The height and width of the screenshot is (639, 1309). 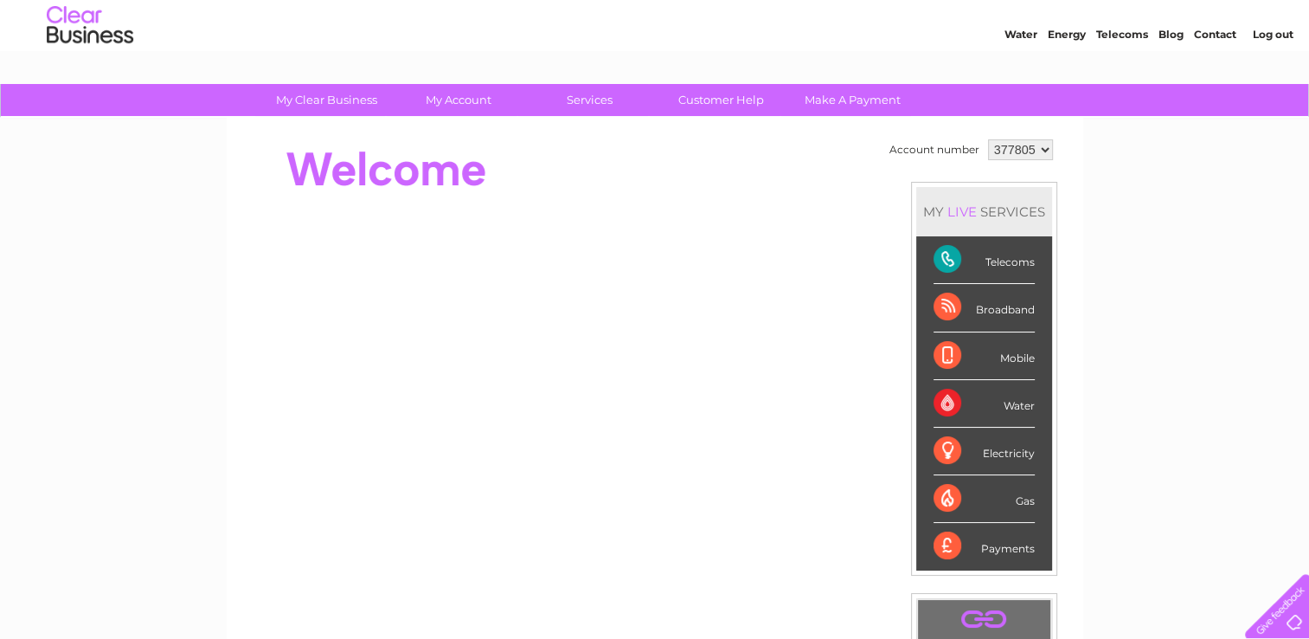 I want to click on div: Water, so click(x=984, y=403).